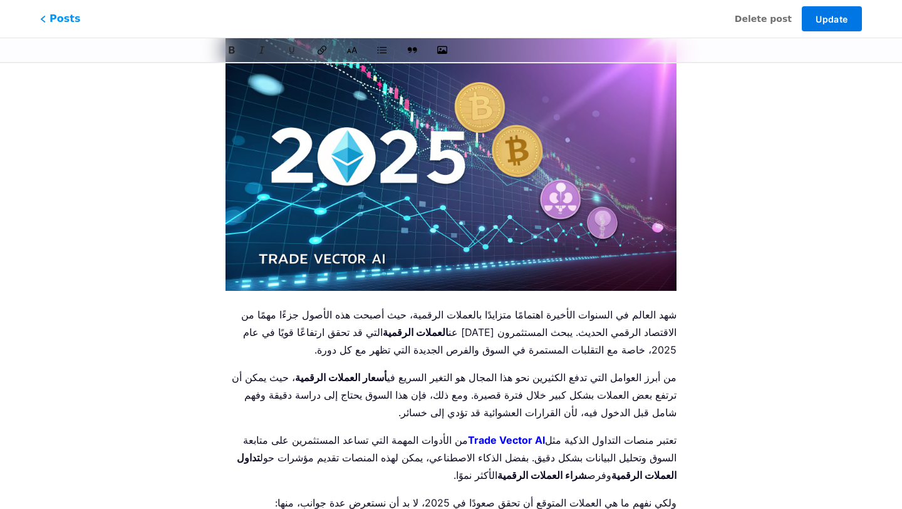 This screenshot has width=902, height=509. I want to click on button: Update, so click(832, 19).